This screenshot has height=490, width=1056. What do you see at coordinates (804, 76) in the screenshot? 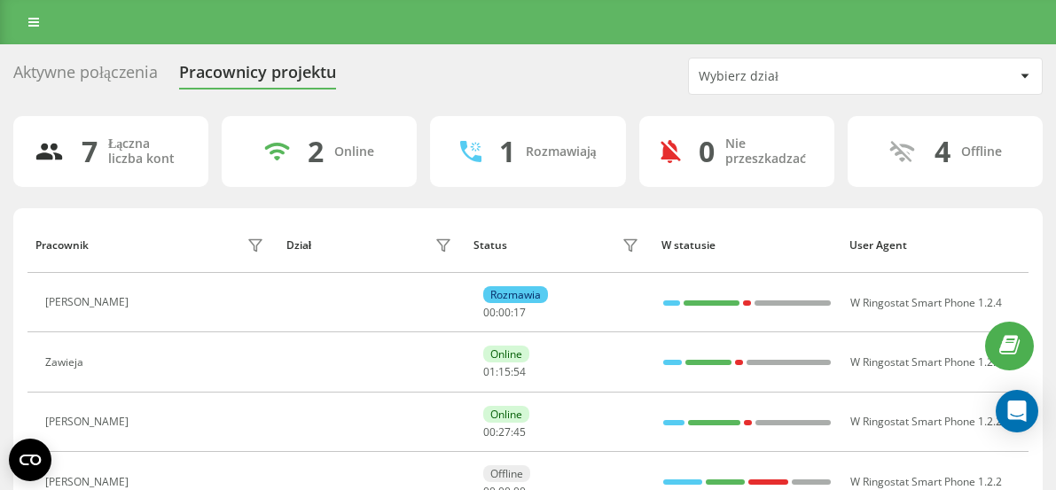
I see `div: Wybierz dział` at bounding box center [804, 76].